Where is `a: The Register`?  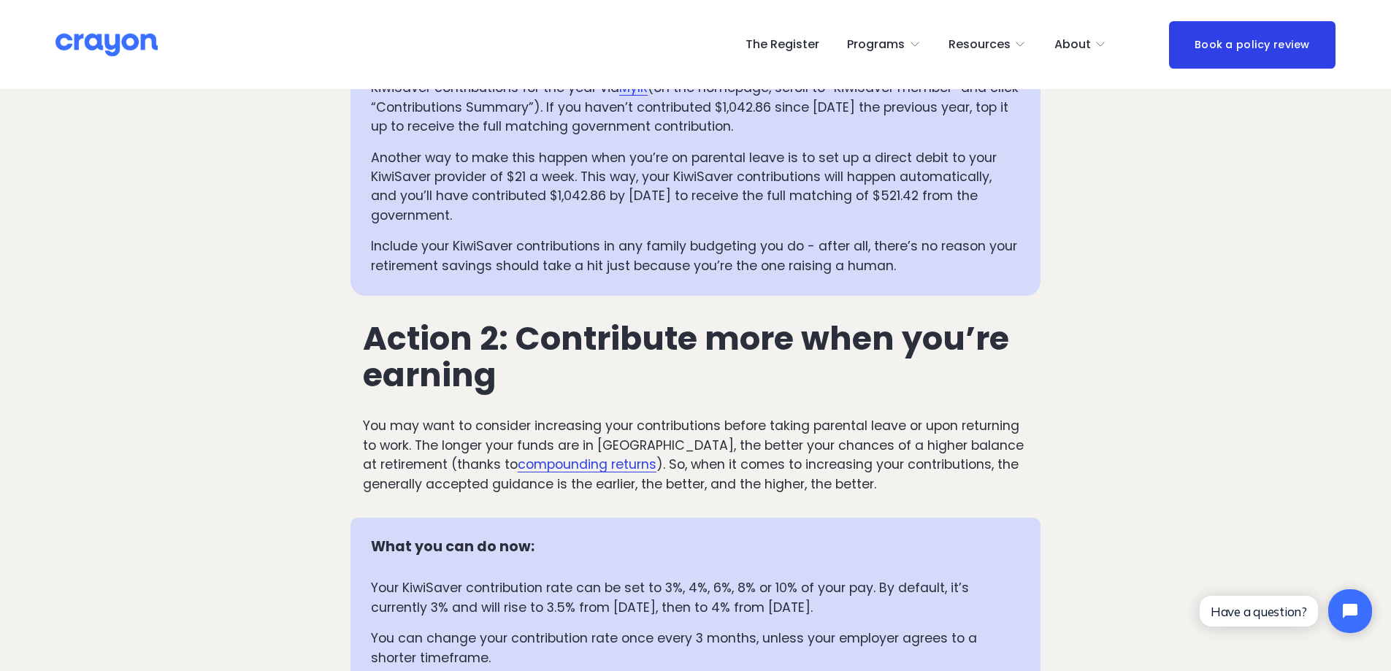 a: The Register is located at coordinates (782, 45).